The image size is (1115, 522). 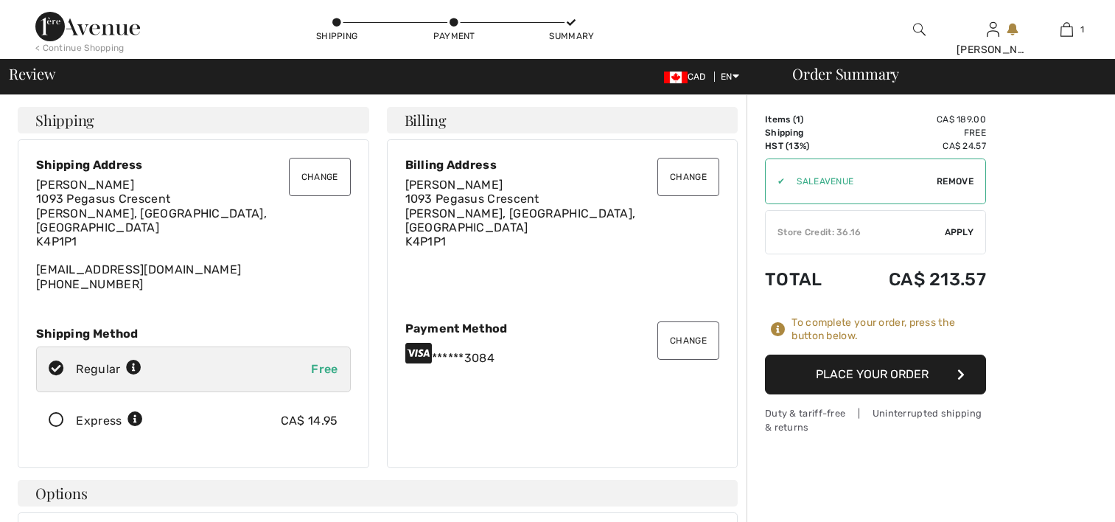 I want to click on div: Shipping Address, so click(x=193, y=164).